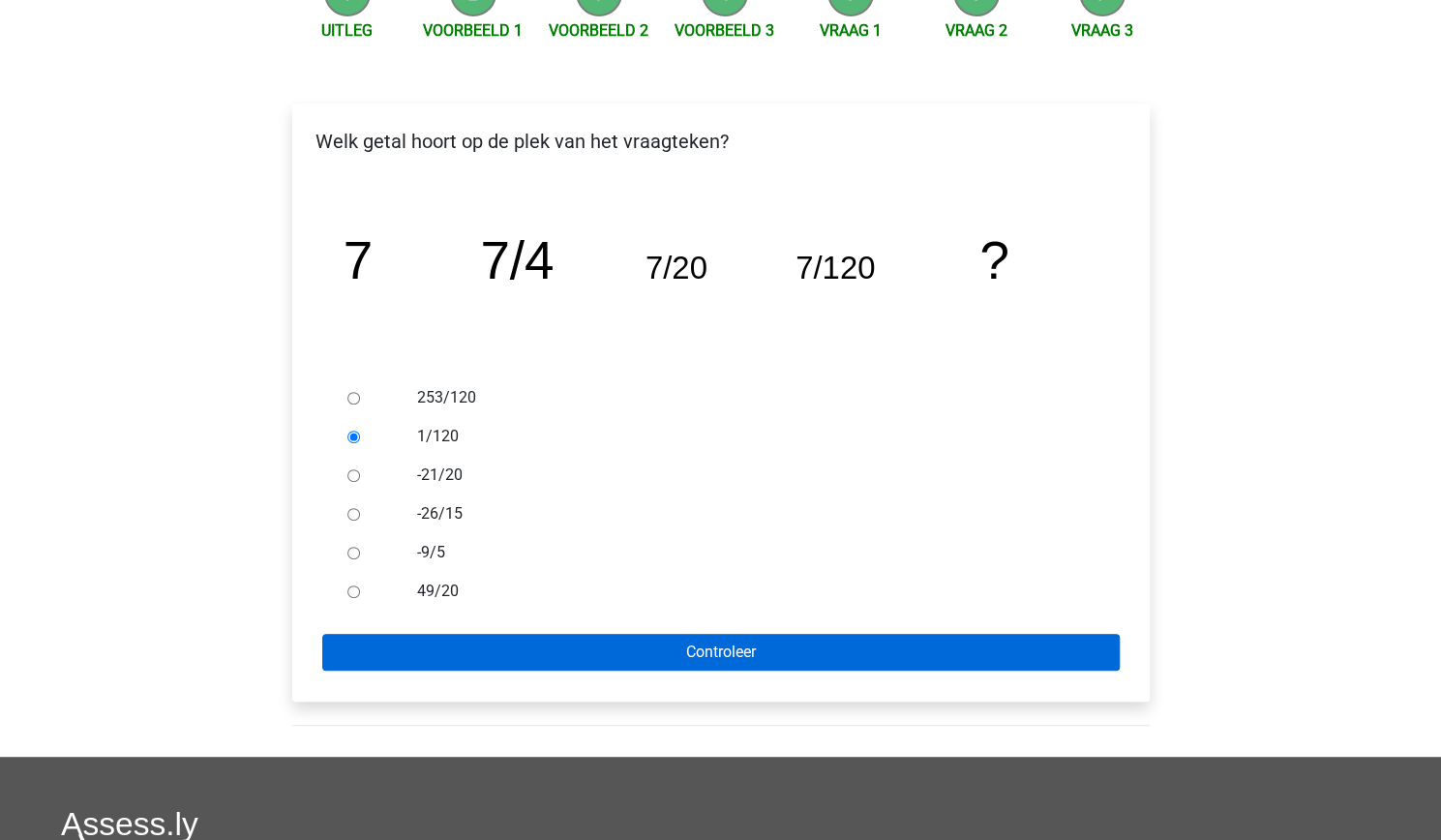 This screenshot has height=840, width=1441. I want to click on tspan: 7/120, so click(835, 267).